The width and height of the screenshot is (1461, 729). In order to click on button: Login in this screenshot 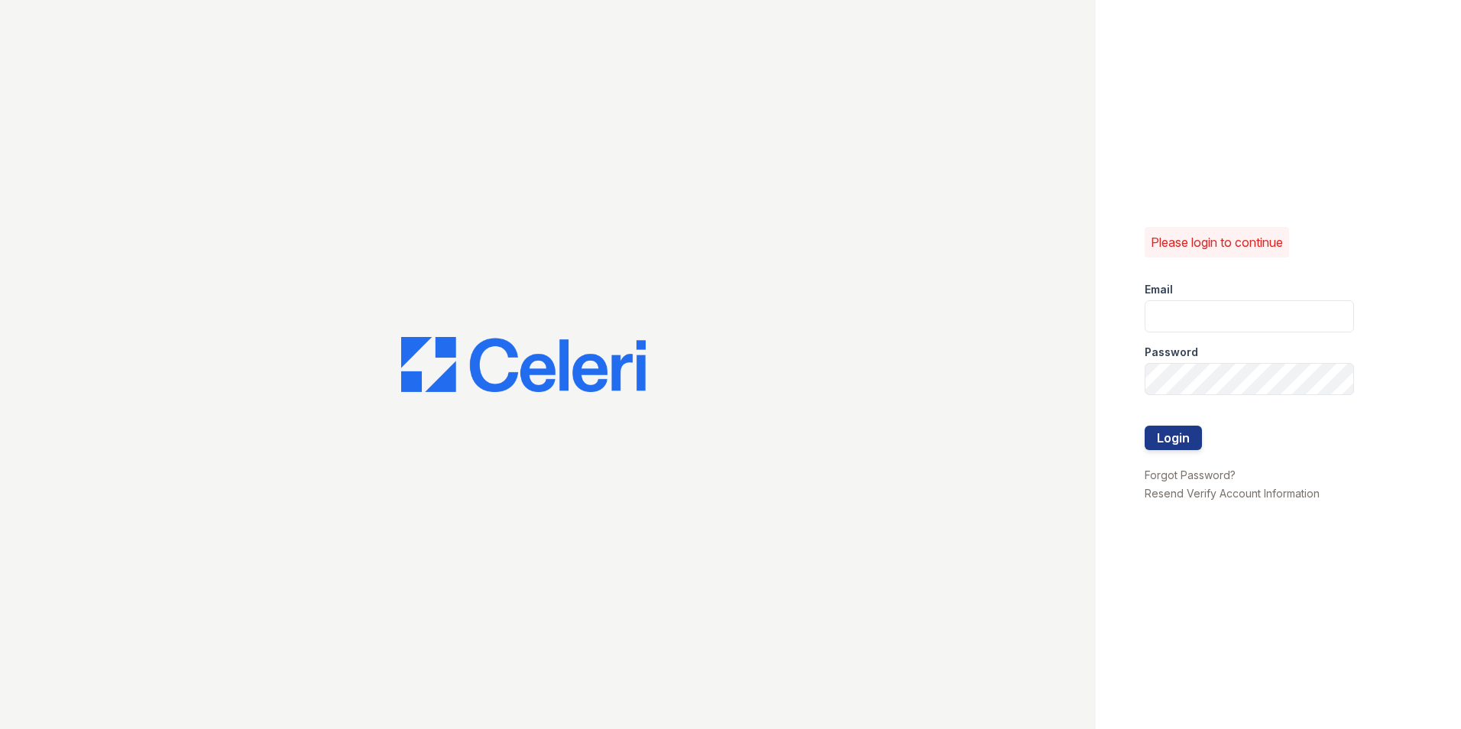, I will do `click(1173, 438)`.